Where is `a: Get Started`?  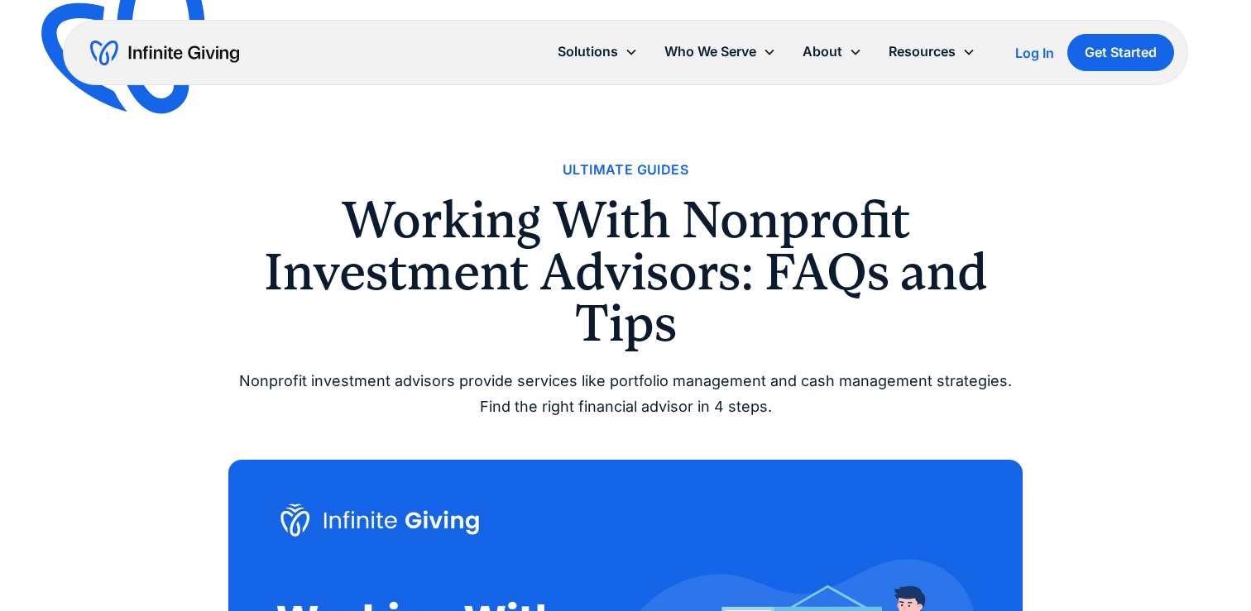 a: Get Started is located at coordinates (1120, 52).